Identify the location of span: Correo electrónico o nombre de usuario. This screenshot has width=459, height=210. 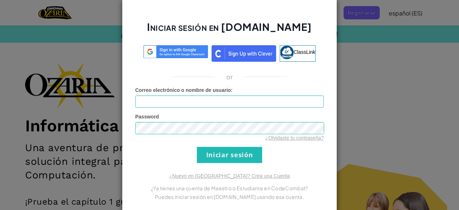
(183, 90).